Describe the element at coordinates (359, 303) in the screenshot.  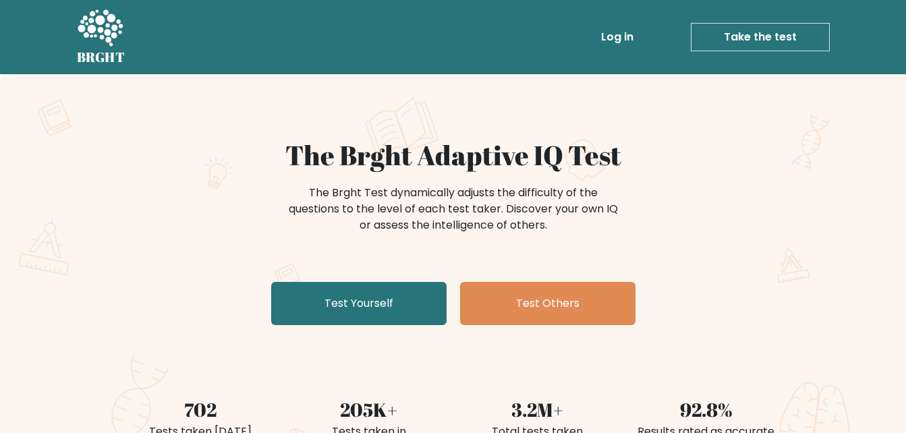
I see `a: Test Yourself` at that location.